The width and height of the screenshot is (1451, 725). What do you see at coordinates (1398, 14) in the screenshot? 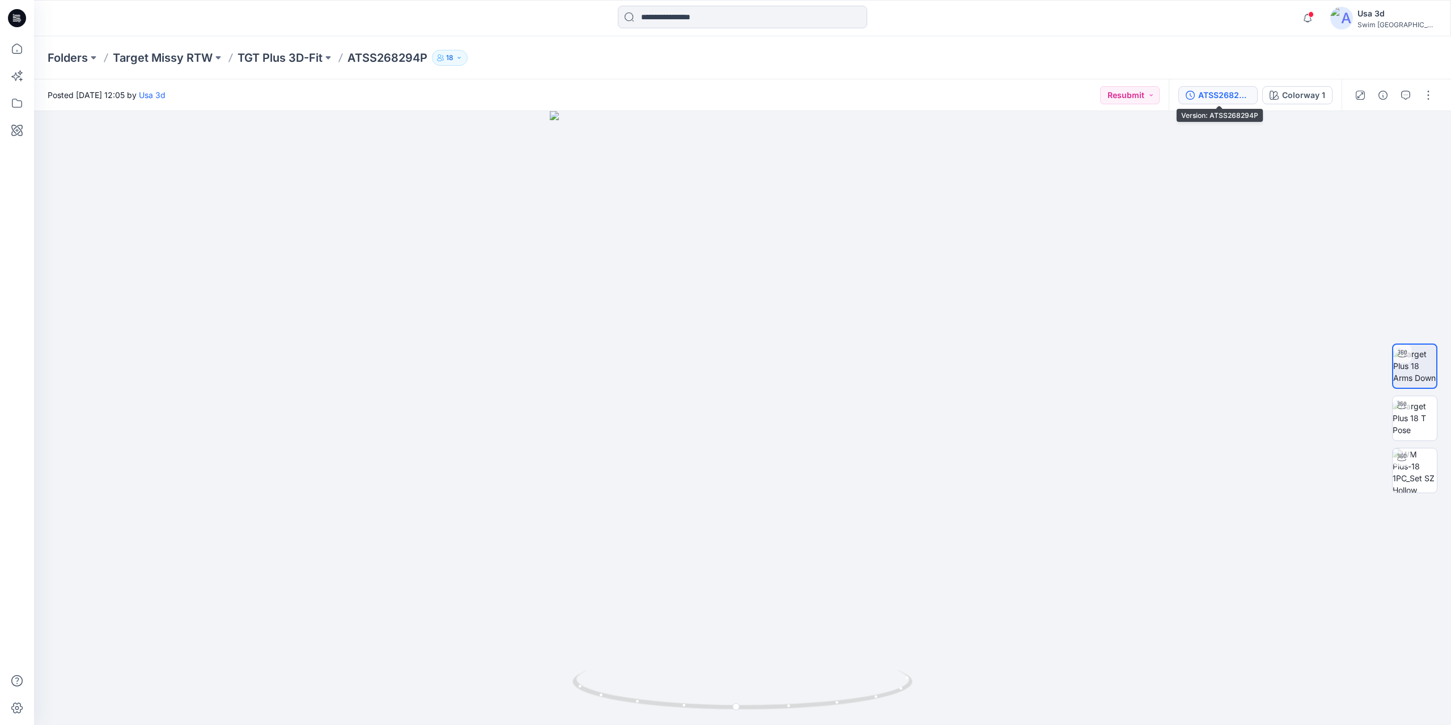
I see `div: Usa 3d` at bounding box center [1398, 14].